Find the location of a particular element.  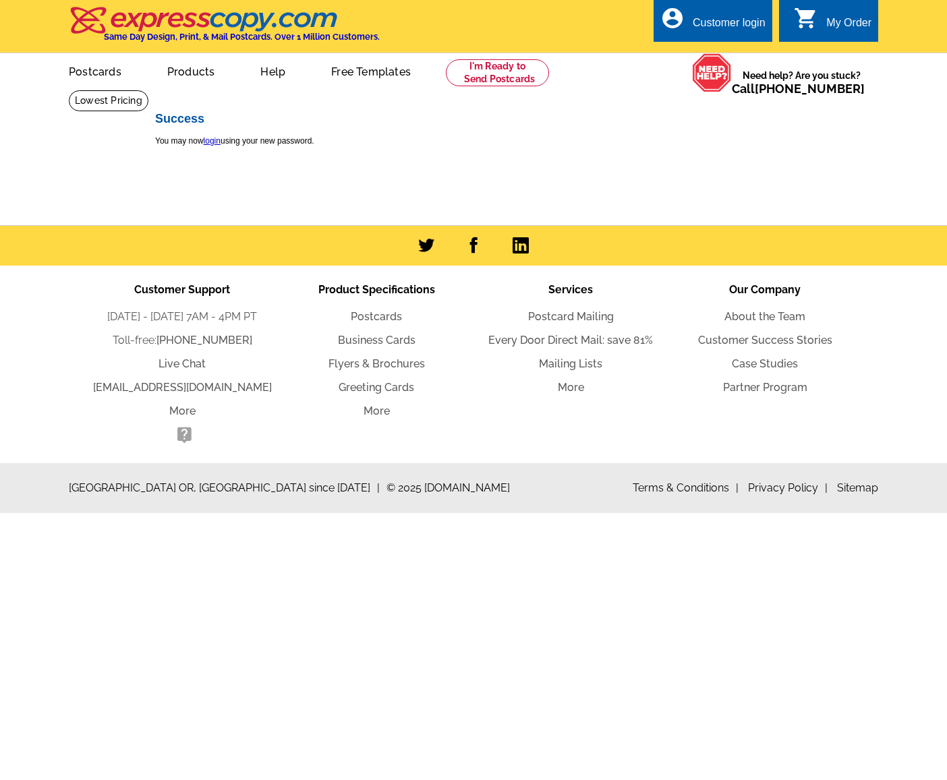

a: Mailing Lists is located at coordinates (570, 363).